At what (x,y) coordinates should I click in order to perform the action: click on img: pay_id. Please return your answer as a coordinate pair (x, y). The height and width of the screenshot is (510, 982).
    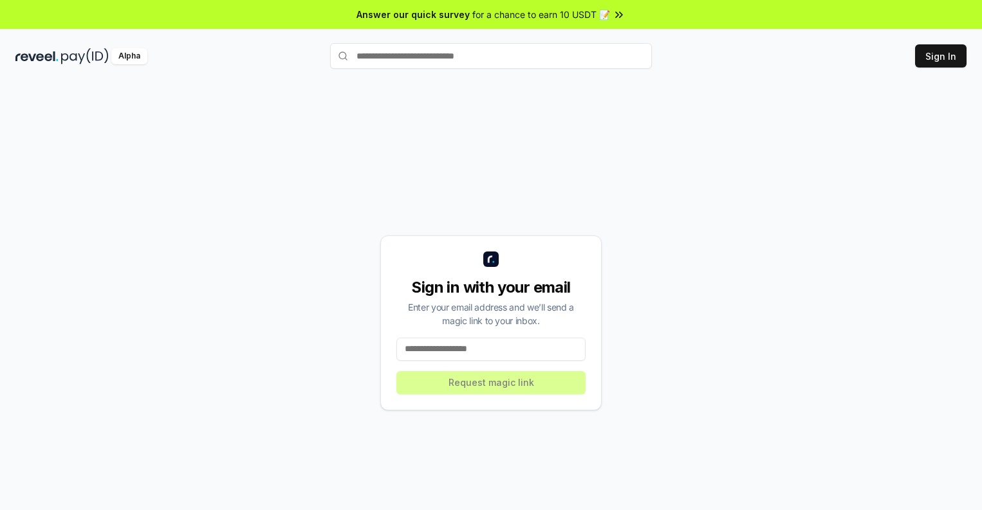
    Looking at the image, I should click on (85, 56).